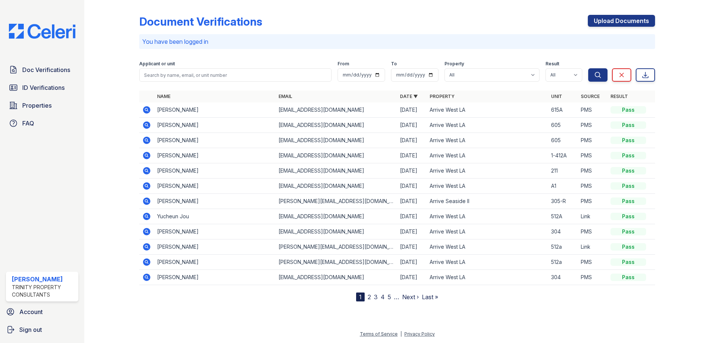  What do you see at coordinates (621, 21) in the screenshot?
I see `a: Upload Documents` at bounding box center [621, 21].